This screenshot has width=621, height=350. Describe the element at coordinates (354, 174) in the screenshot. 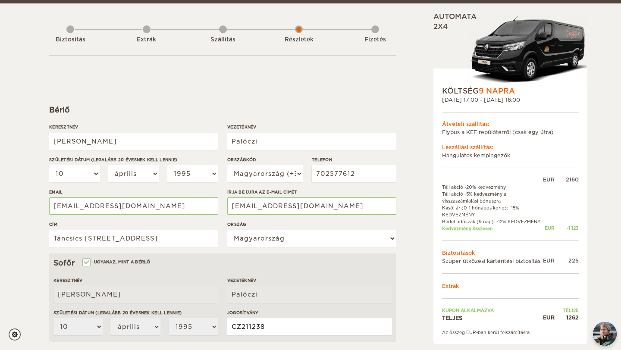

I see `input: pl. 1 234 567 890` at that location.